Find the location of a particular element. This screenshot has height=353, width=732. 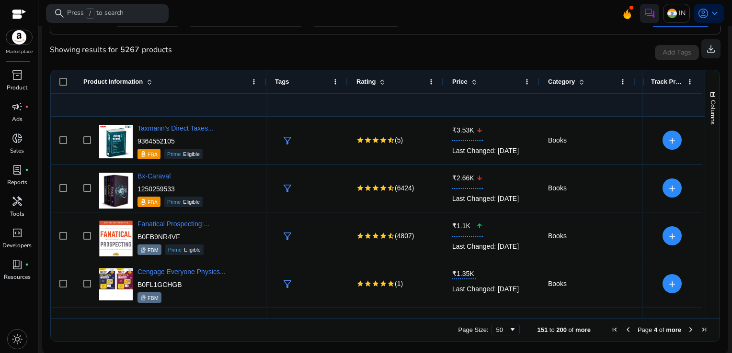

span: ₹3.53K is located at coordinates (464, 130).